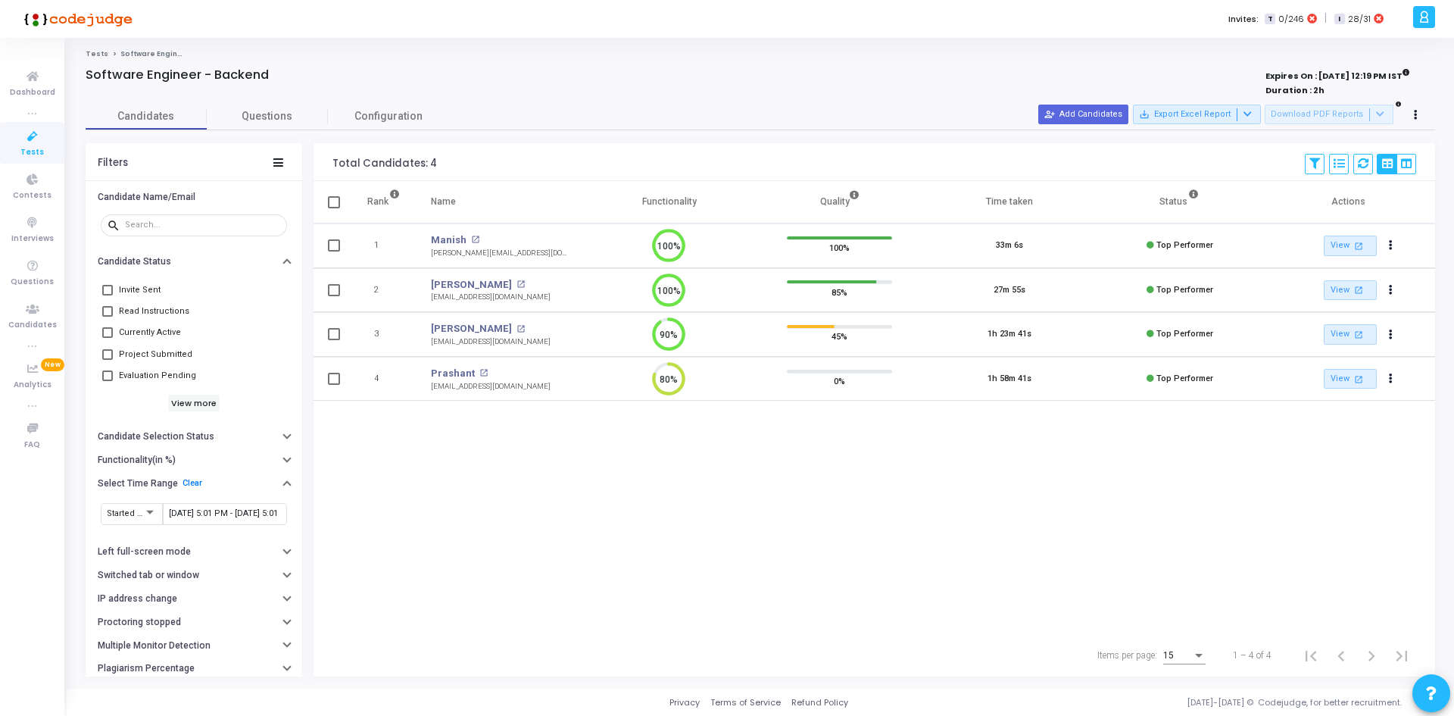  I want to click on div: Name, so click(443, 201).